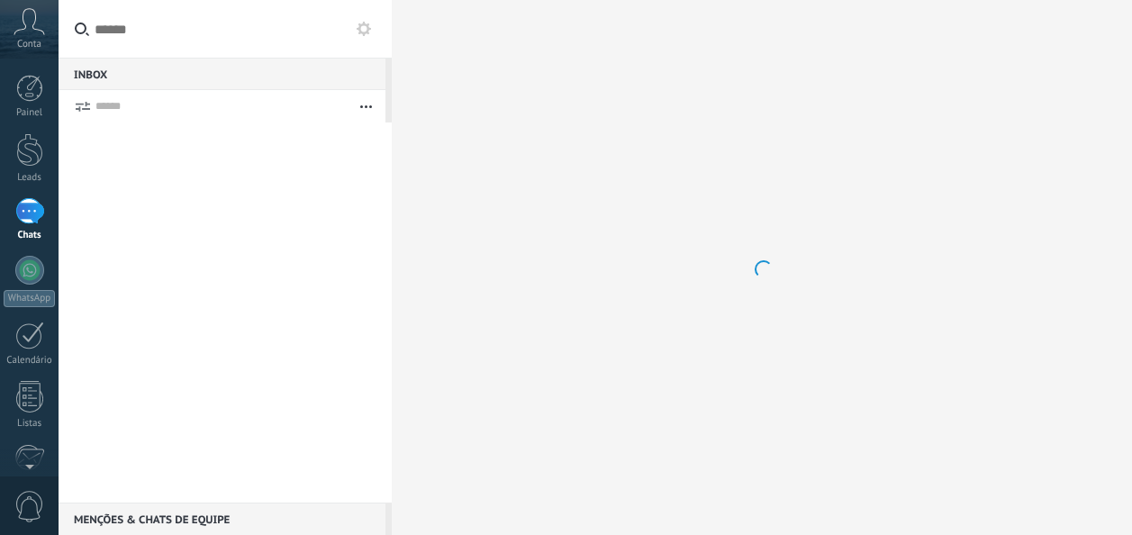  What do you see at coordinates (366, 106) in the screenshot?
I see `button: Mais` at bounding box center [366, 106].